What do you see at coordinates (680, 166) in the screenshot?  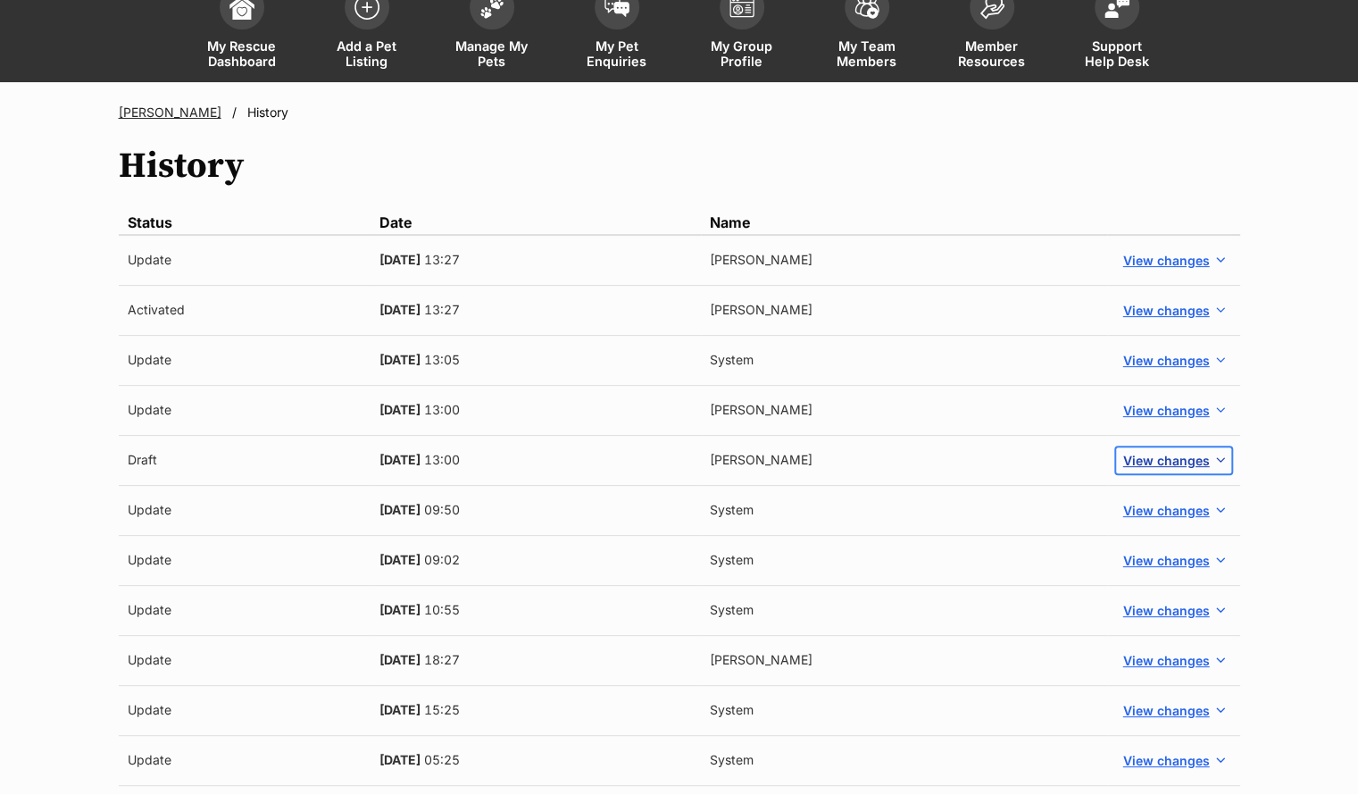 I see `h1: History` at bounding box center [680, 166].